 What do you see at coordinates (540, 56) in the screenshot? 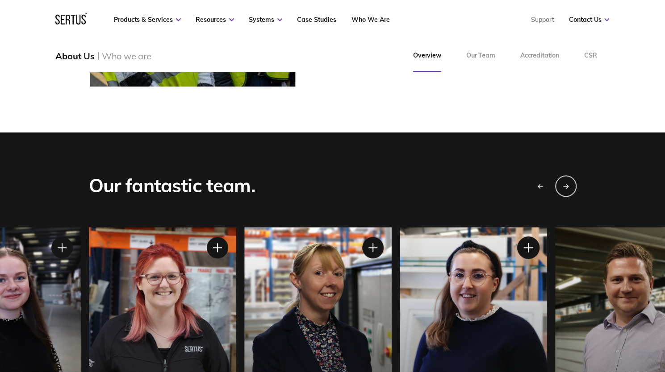
I see `a: Accreditation` at bounding box center [540, 56].